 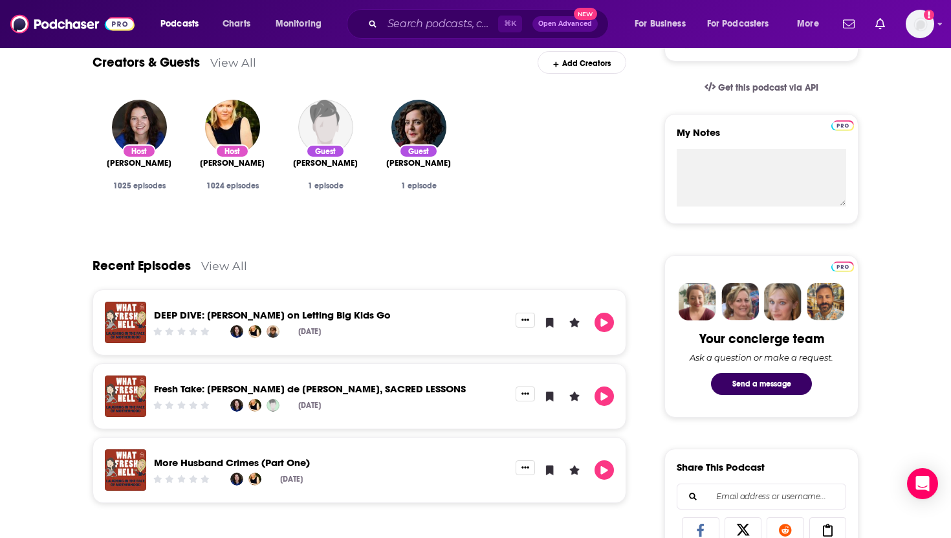 I want to click on a: Podchaser - Follow, Share and Rate Podcasts, so click(x=72, y=24).